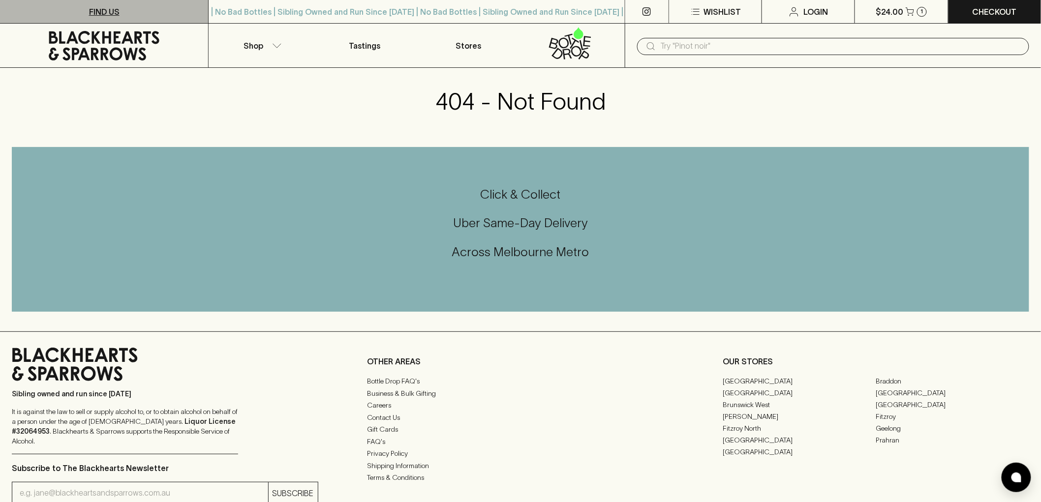  What do you see at coordinates (260, 45) in the screenshot?
I see `button: Shop` at bounding box center [260, 45].